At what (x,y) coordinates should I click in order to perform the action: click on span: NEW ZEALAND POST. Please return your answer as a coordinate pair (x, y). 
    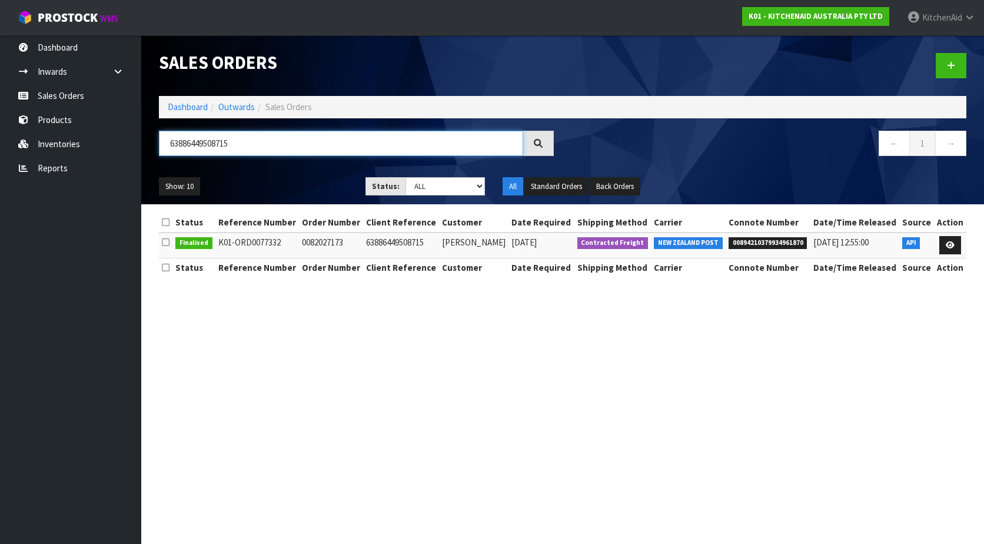
    Looking at the image, I should click on (688, 243).